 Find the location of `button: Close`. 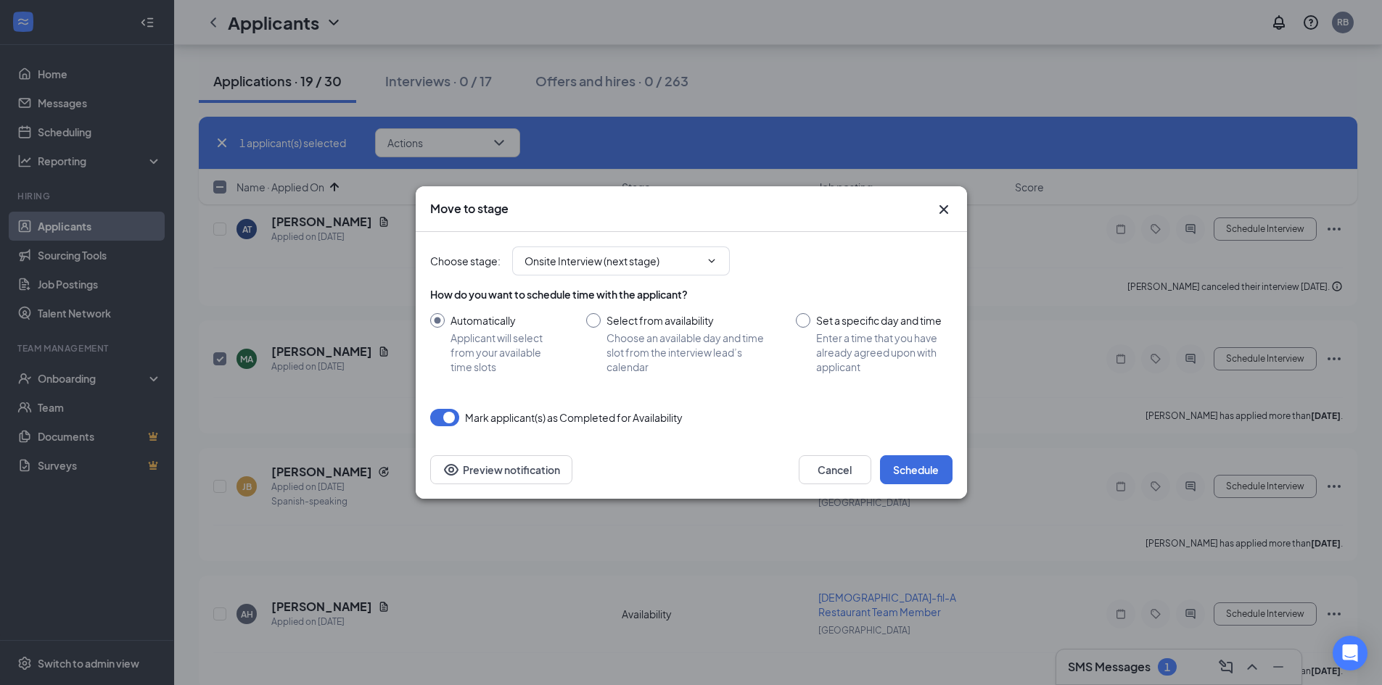

button: Close is located at coordinates (944, 210).